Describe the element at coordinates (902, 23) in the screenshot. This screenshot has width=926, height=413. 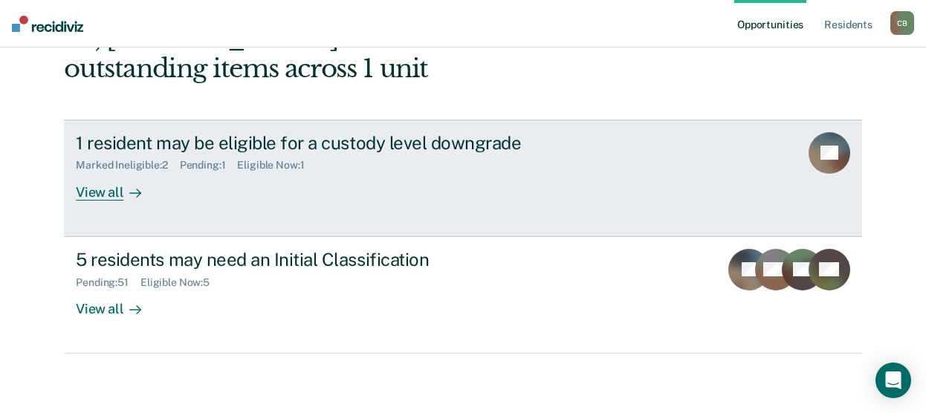
I see `div: C B` at that location.